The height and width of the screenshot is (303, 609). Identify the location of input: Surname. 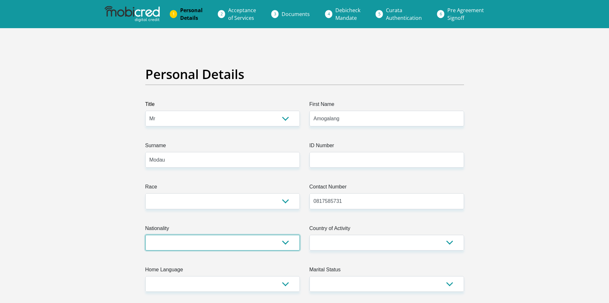
(222, 160).